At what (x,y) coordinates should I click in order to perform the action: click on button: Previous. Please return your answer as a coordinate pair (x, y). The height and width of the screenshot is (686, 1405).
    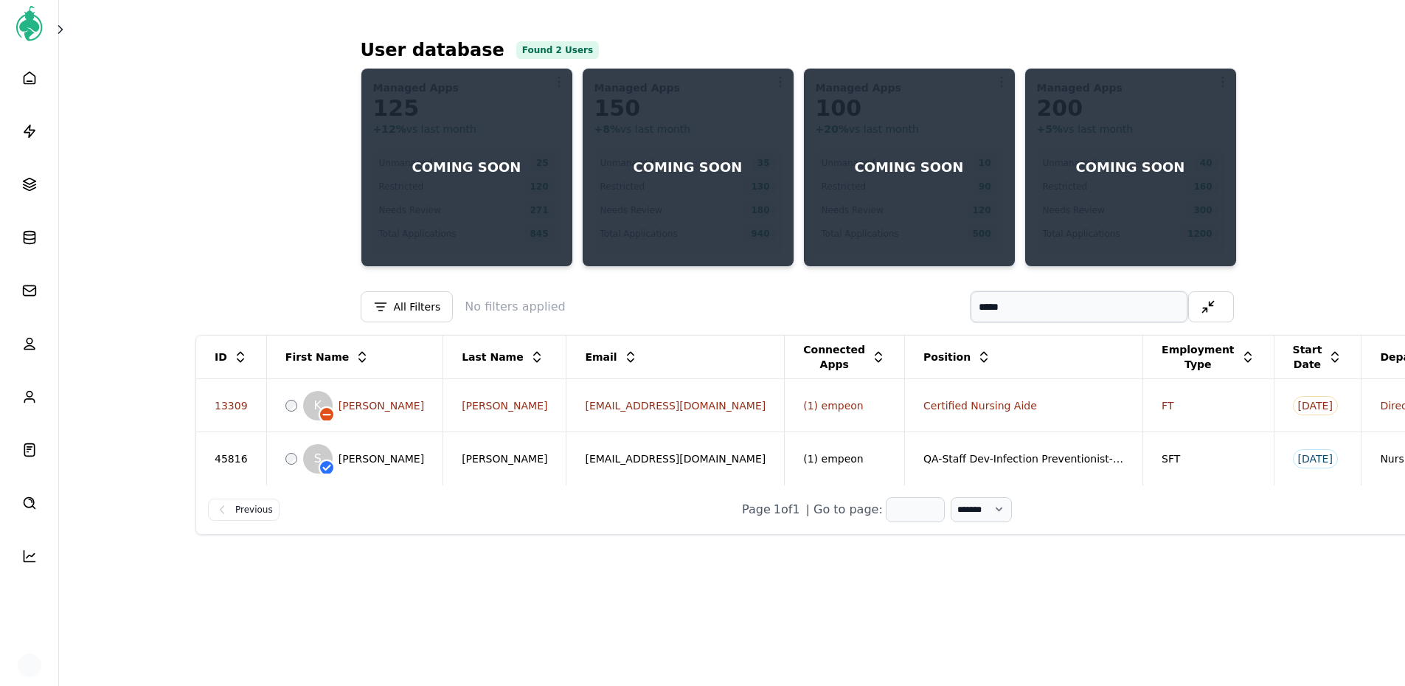
    Looking at the image, I should click on (243, 510).